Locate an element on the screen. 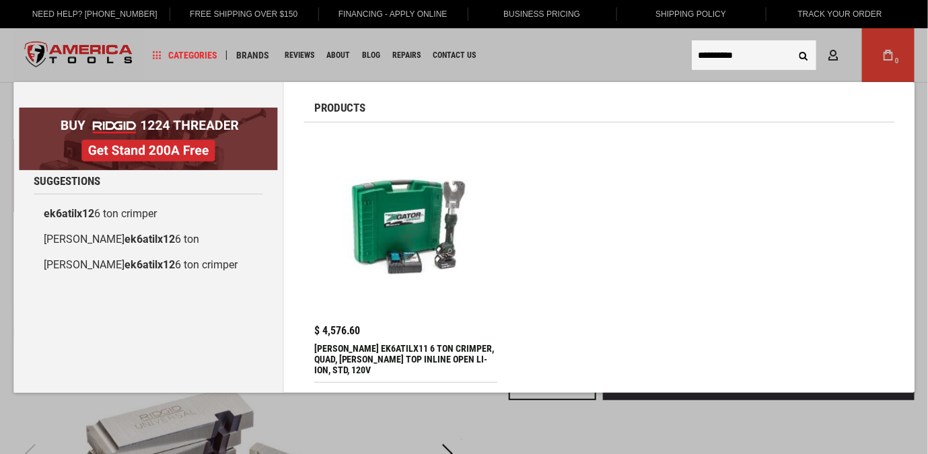  a: Categories is located at coordinates (185, 55).